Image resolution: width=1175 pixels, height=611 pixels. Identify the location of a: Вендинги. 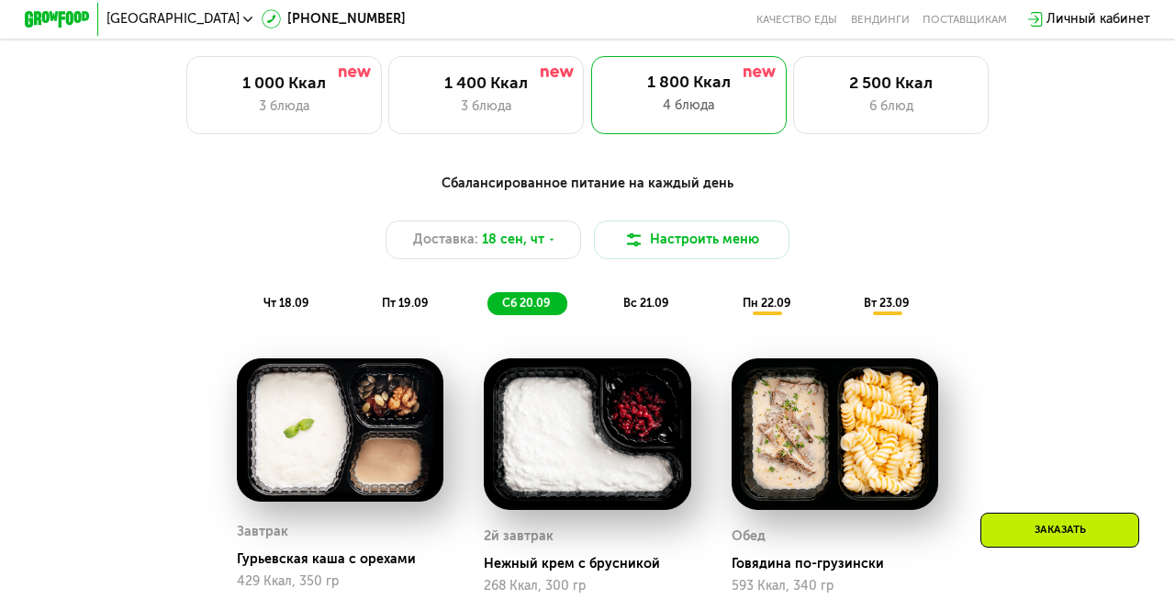
(880, 19).